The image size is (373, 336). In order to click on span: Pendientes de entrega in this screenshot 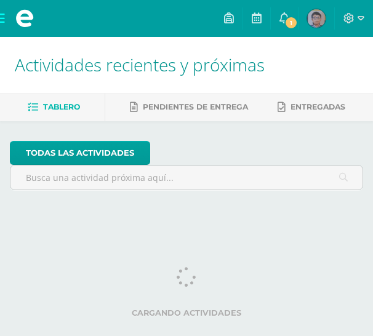, I will do `click(195, 106)`.